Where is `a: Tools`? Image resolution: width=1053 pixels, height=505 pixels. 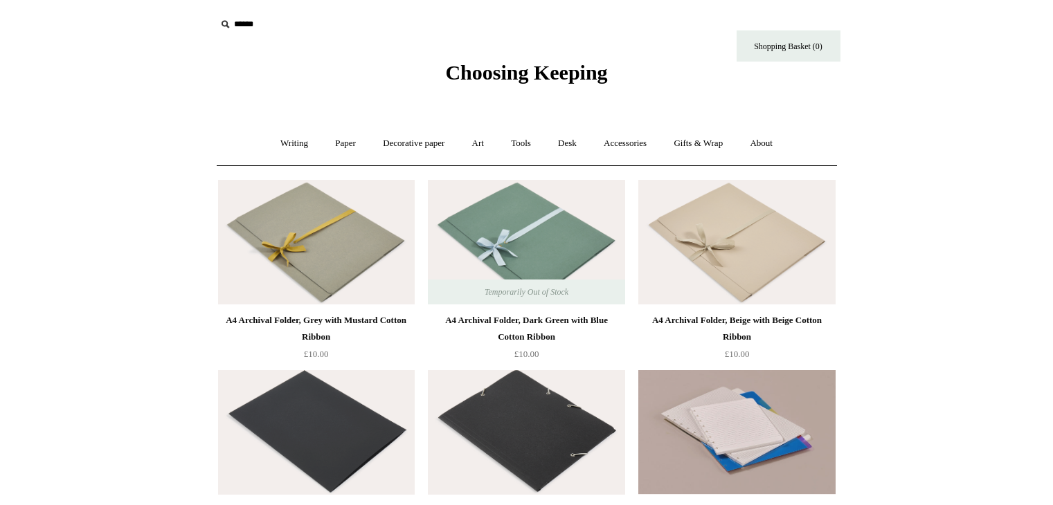
a: Tools is located at coordinates (521, 143).